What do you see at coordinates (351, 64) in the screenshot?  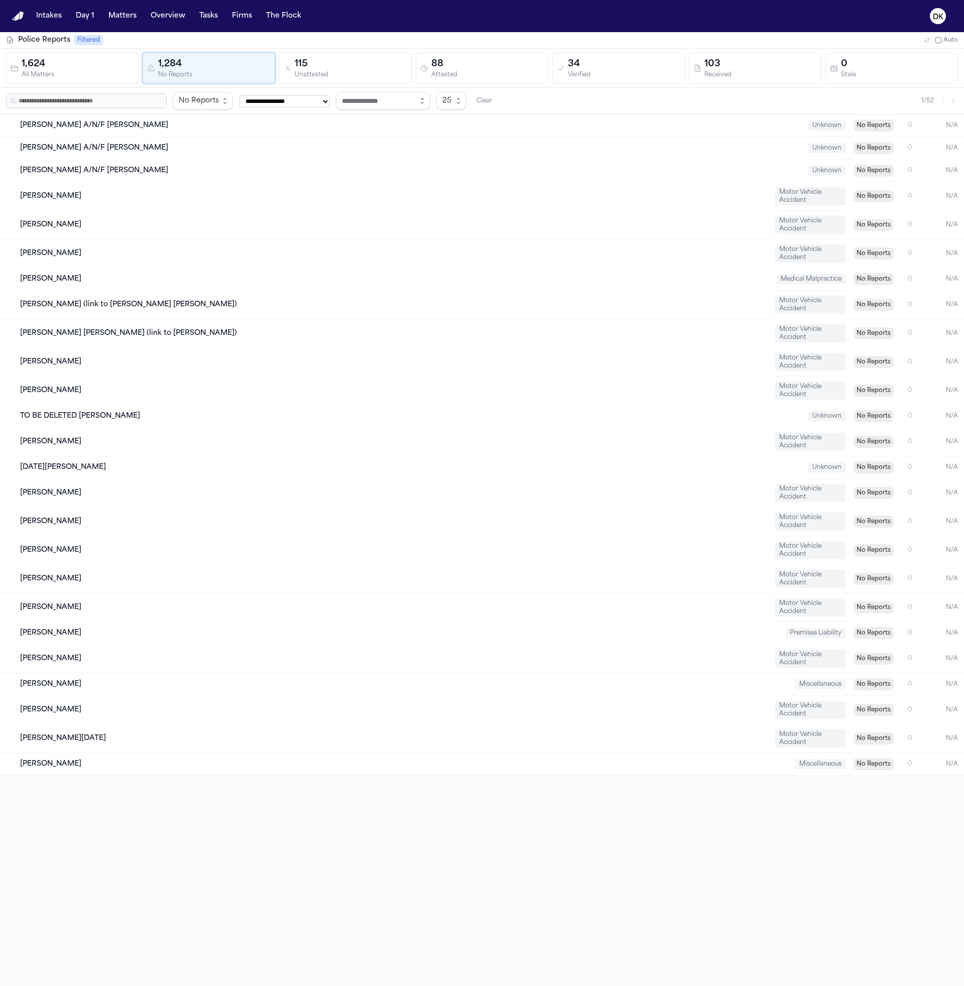 I see `div: 115` at bounding box center [351, 64].